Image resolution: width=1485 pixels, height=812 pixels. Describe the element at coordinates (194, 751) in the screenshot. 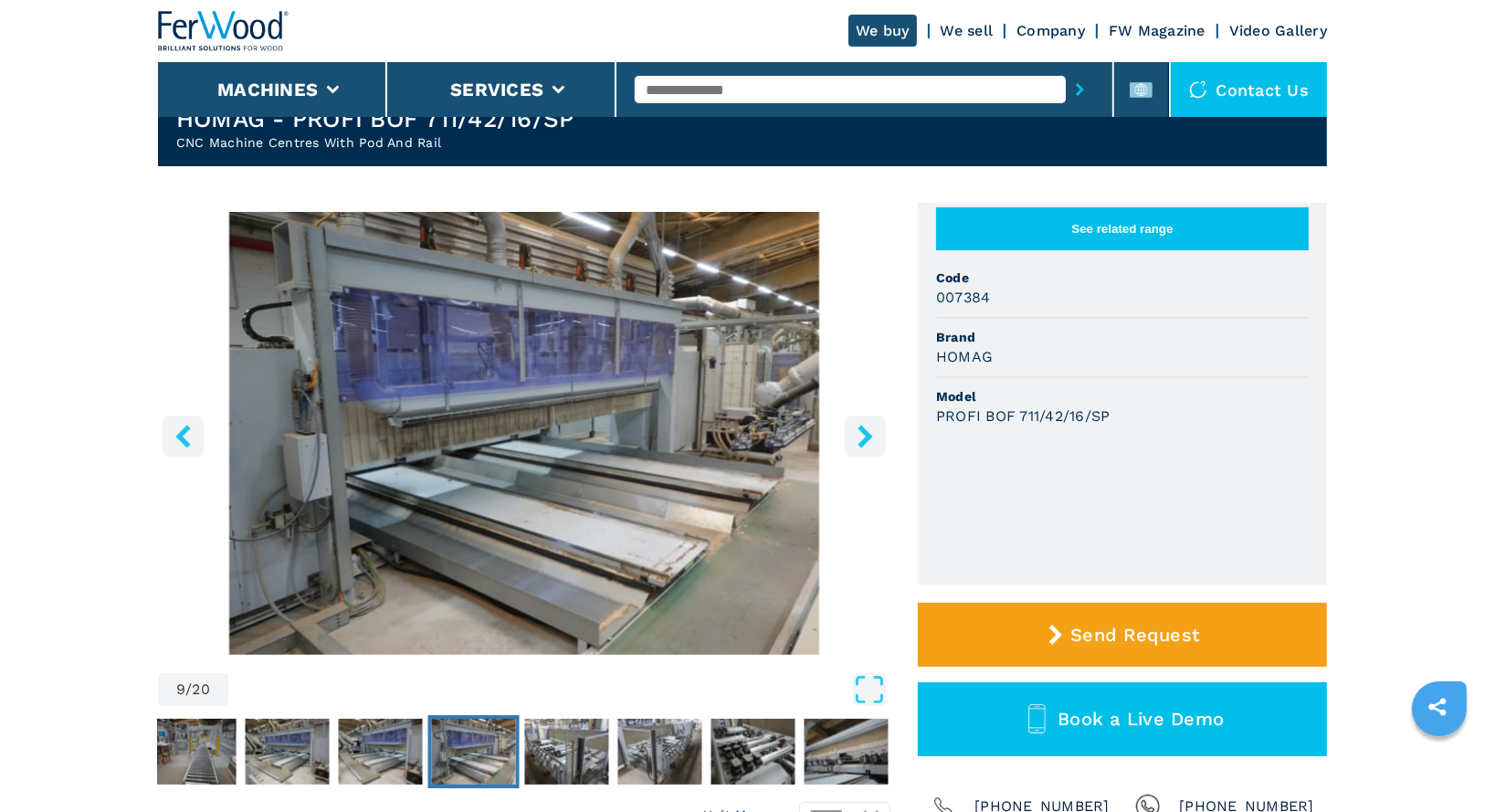

I see `img: ce81fc964f6aadce318788756d3c1a78` at that location.